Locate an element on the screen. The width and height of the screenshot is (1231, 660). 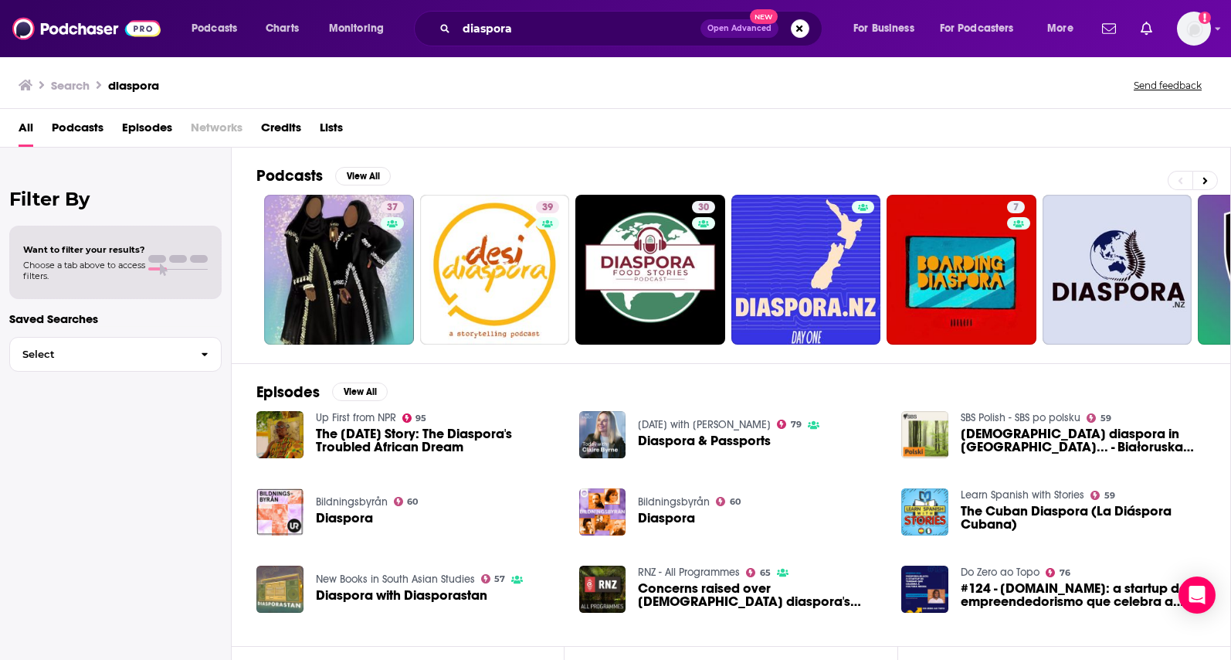
button: Select is located at coordinates (115, 354).